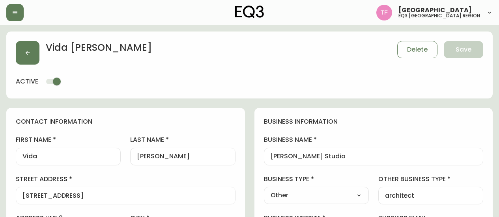  I want to click on img: 971393357b0bdd4f0581b88529d406f6, so click(384, 13).